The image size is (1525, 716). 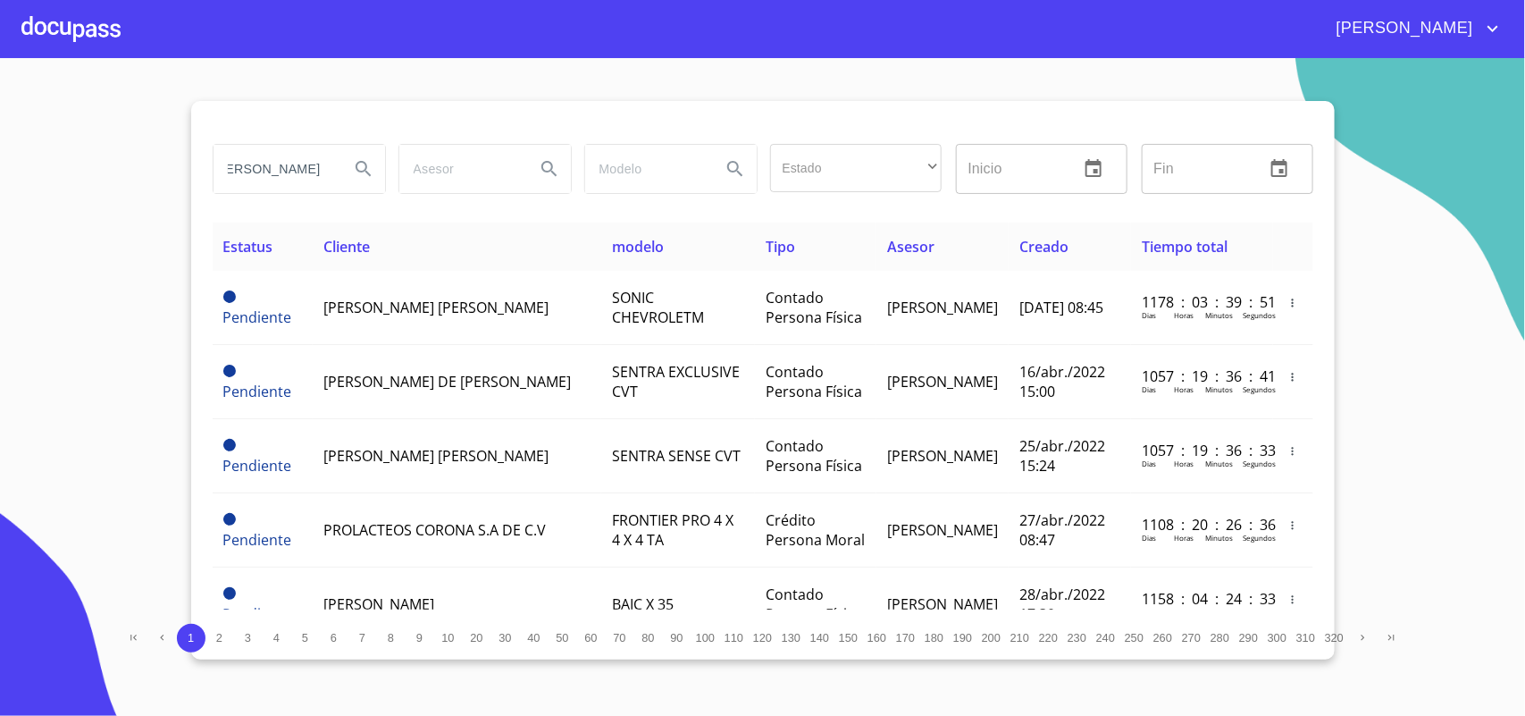 I want to click on span: 28/abr./2022 17:30, so click(x=1062, y=604).